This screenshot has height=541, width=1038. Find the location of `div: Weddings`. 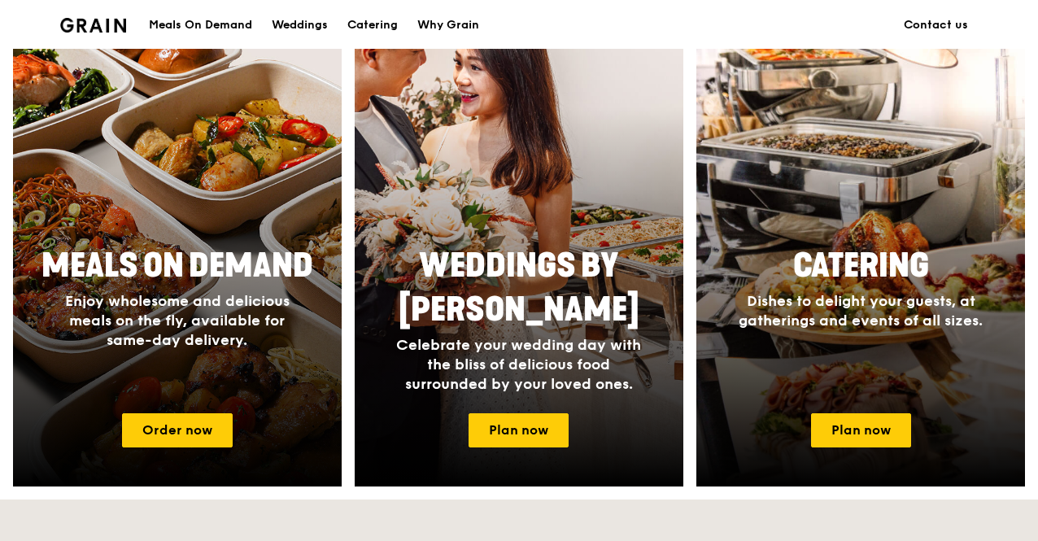

div: Weddings is located at coordinates (299, 25).